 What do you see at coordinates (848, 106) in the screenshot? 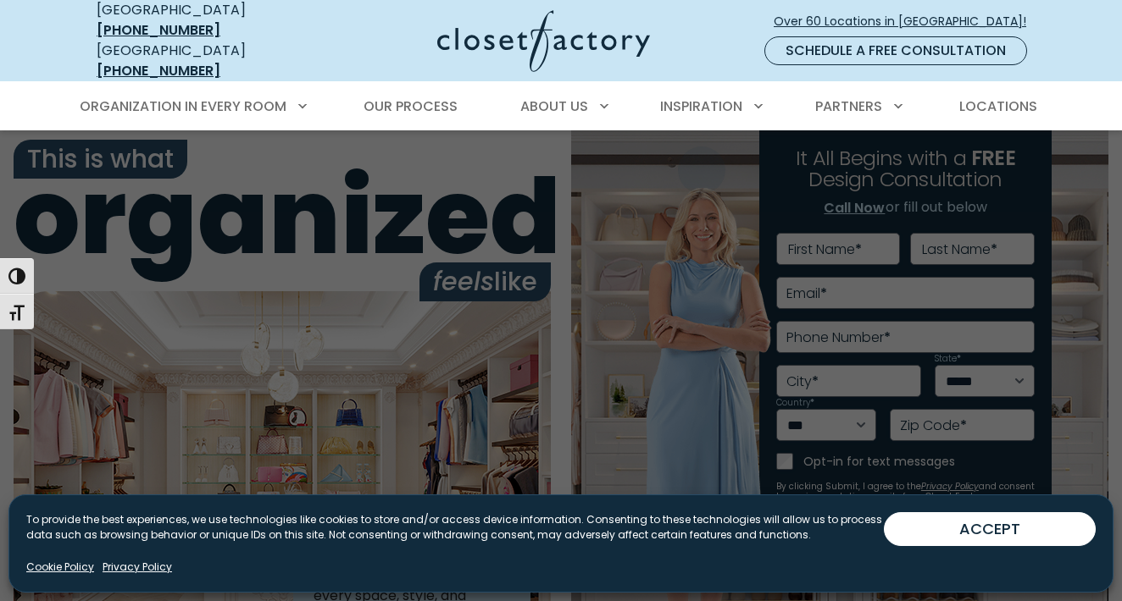
I see `span: Partners` at bounding box center [848, 106].